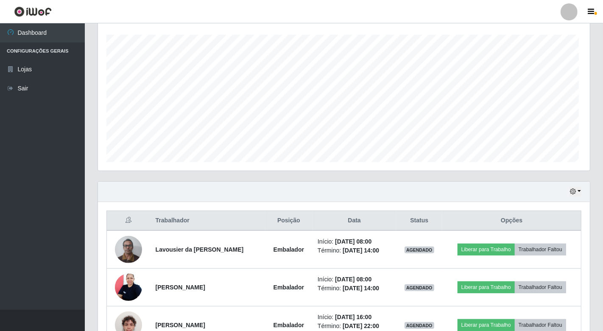 This screenshot has height=331, width=603. Describe the element at coordinates (128, 287) in the screenshot. I see `img: 1705883176470.jpeg` at that location.